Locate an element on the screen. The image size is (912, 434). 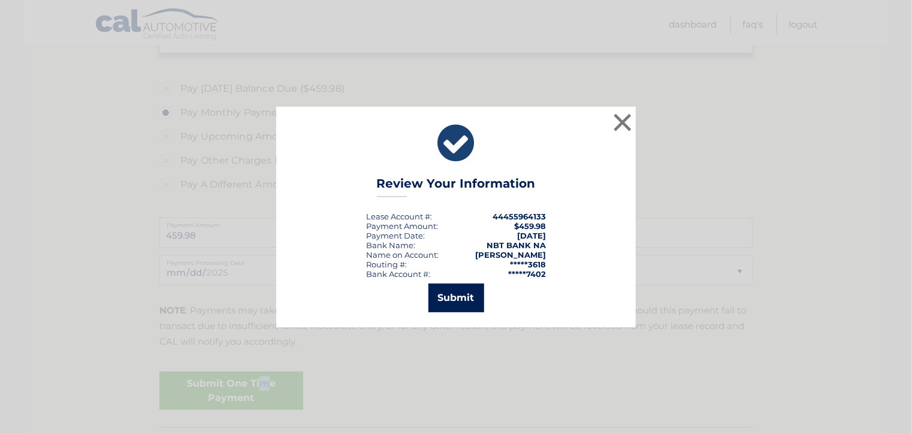
span: $459.98 is located at coordinates (530, 226).